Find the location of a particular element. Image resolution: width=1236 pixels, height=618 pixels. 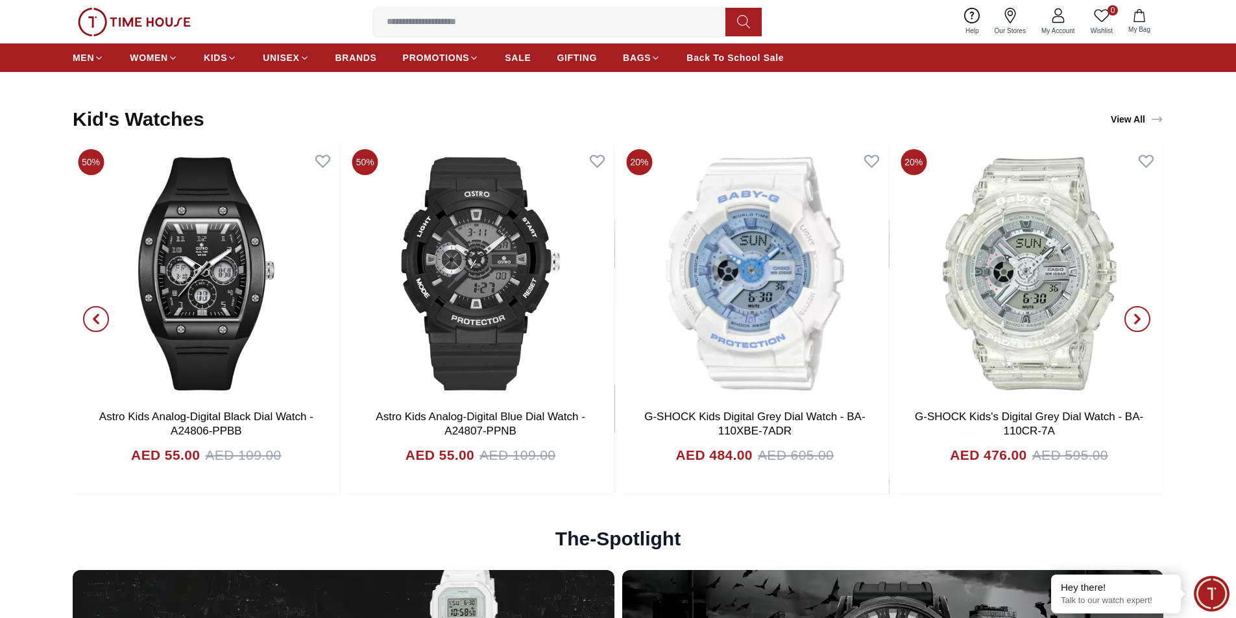

img: Astro Kids Analog-Digital Black Dial Watch - A24806-PPBB is located at coordinates (206, 274).